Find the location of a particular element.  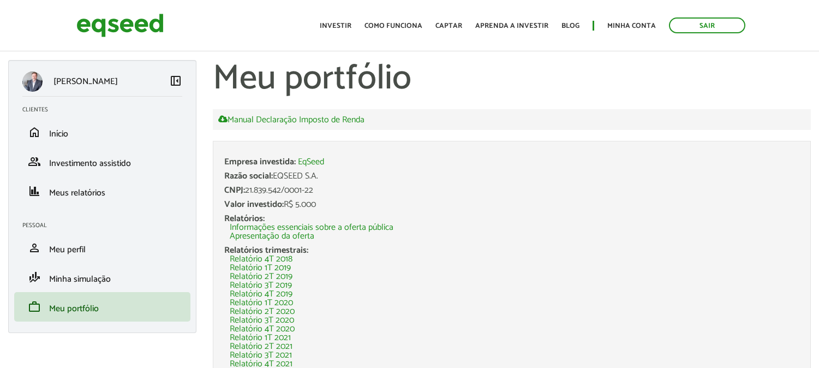

span: finance_mode is located at coordinates (34, 277).